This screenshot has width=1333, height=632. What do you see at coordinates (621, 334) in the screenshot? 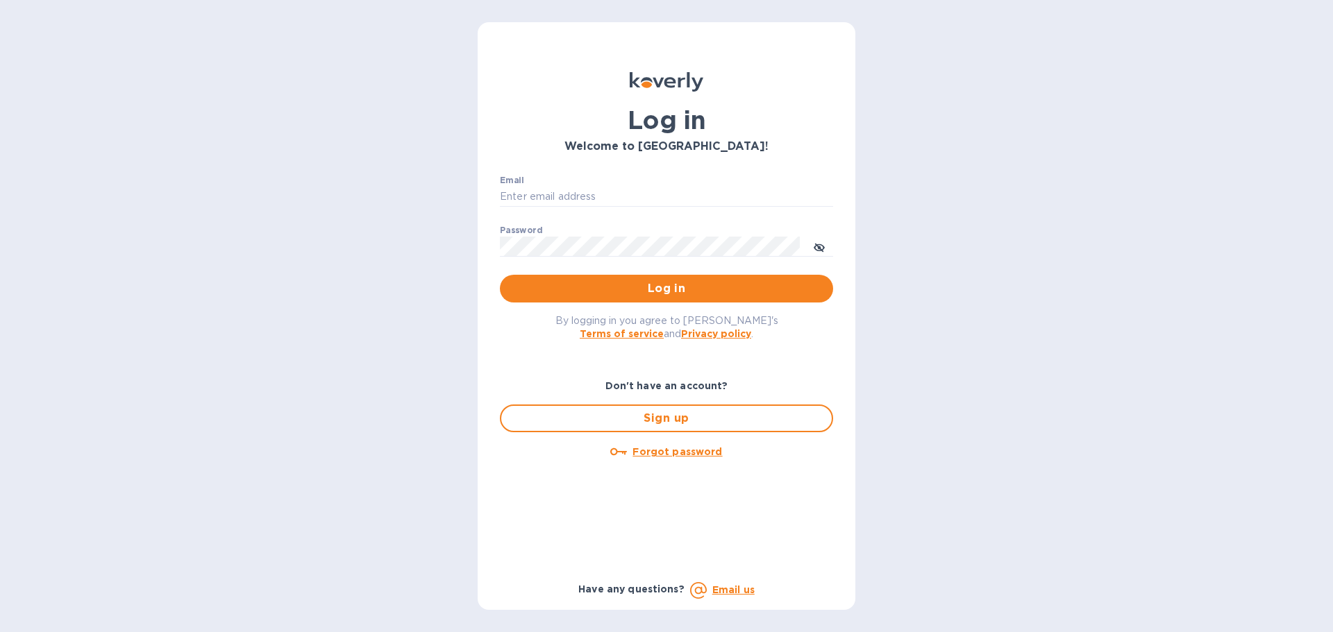
I see `b: Terms of service` at bounding box center [621, 334].